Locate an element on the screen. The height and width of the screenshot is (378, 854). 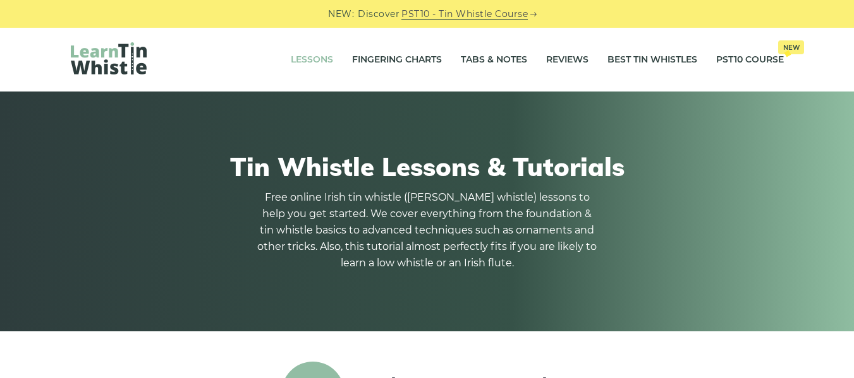
a: PST10 CourseNew is located at coordinates (749, 60).